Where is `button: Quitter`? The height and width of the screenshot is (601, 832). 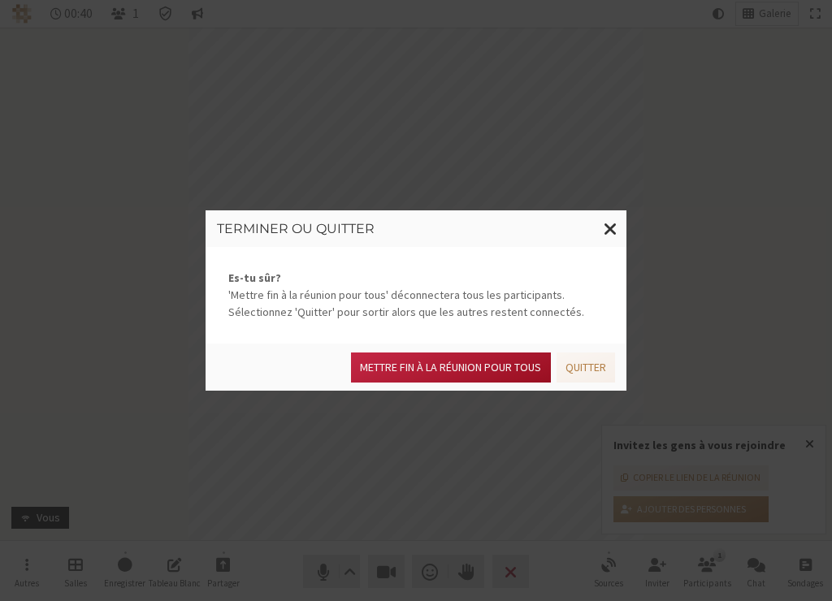
button: Quitter is located at coordinates (586, 367).